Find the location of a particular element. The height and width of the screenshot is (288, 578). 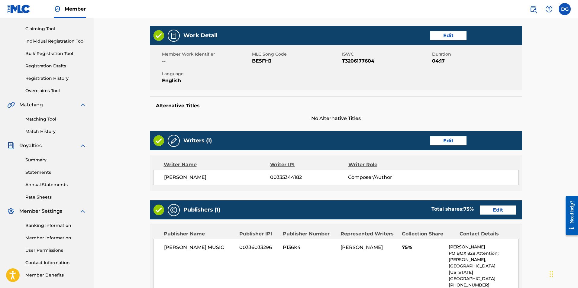

div: Collection Share is located at coordinates (428, 234).